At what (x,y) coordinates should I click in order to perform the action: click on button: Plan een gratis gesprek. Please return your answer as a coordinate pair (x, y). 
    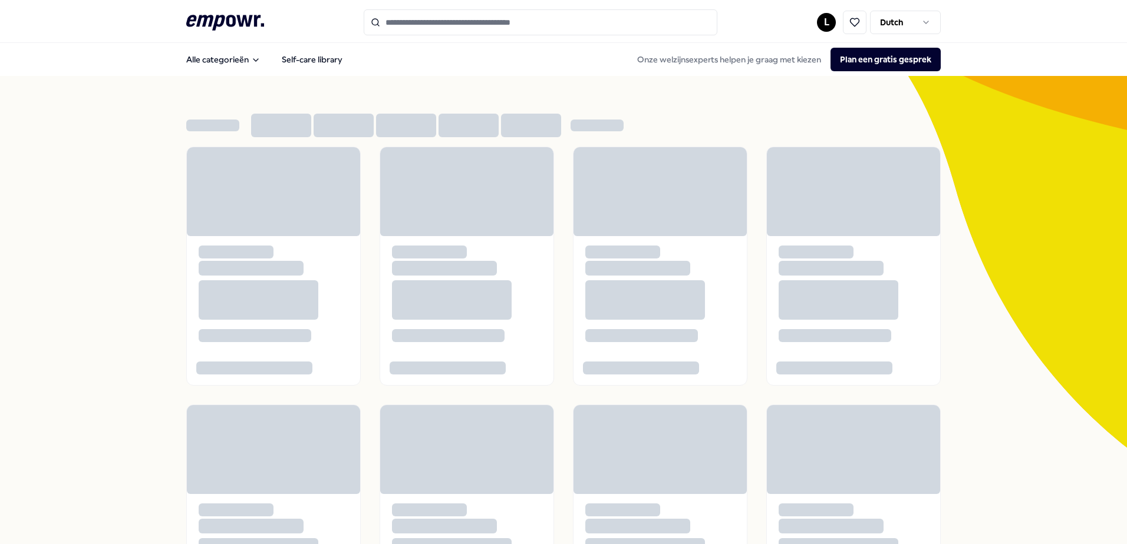
    Looking at the image, I should click on (885, 60).